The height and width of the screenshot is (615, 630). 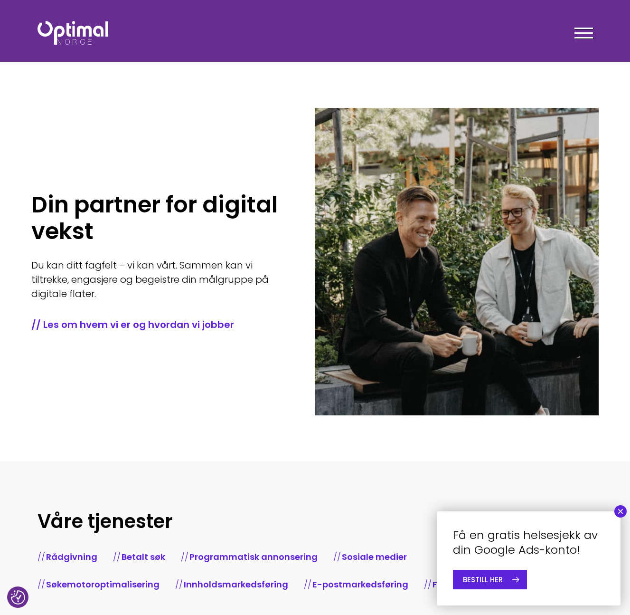 I want to click on a: Rådgivning, so click(x=72, y=556).